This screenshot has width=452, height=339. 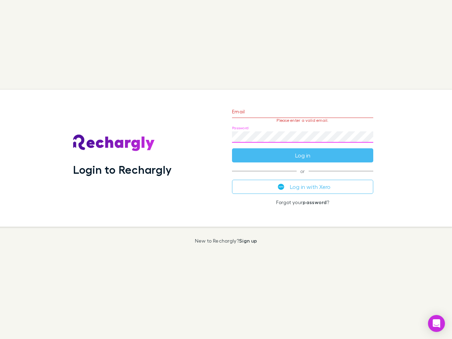 I want to click on a: password, so click(x=315, y=202).